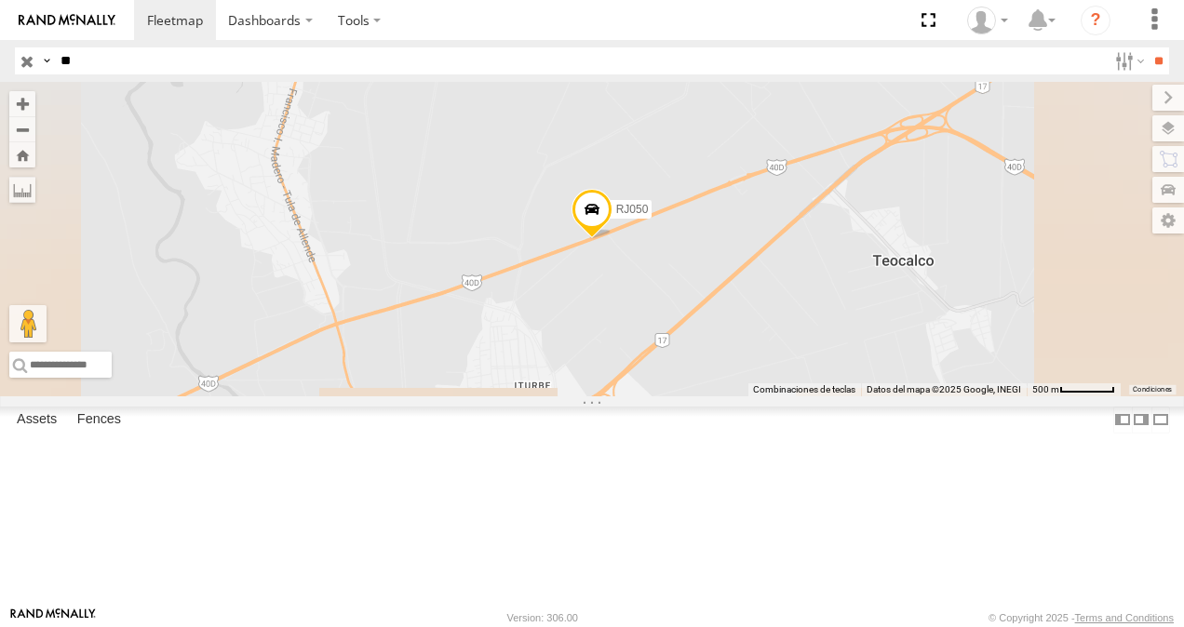  What do you see at coordinates (67, 20) in the screenshot?
I see `img: rand-logo.svg` at bounding box center [67, 20].